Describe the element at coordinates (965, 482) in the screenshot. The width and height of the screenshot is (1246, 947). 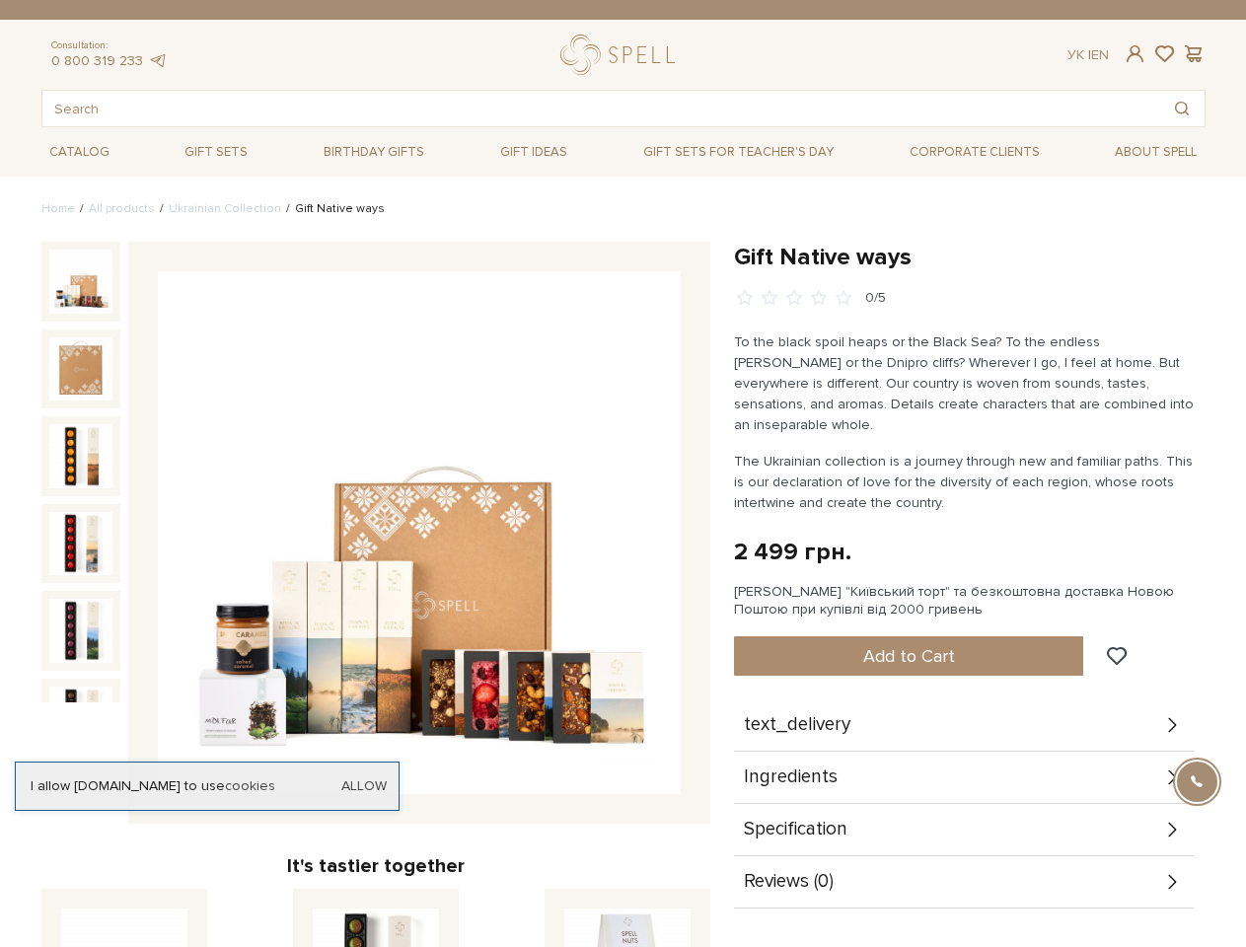
I see `p: The Ukrainian collection is a journey through new and familiar paths. This is our declaration of ...` at that location.